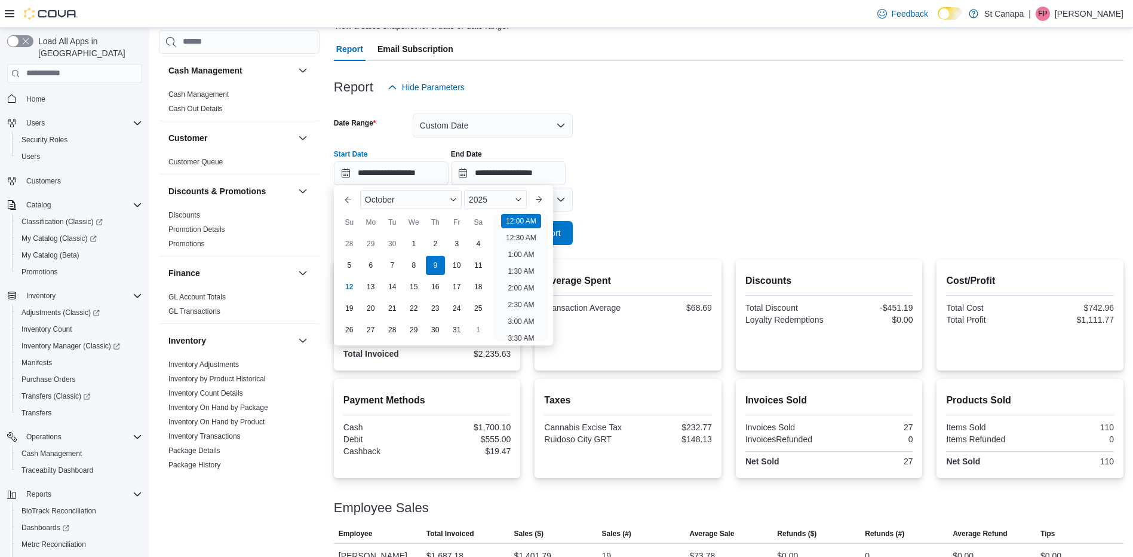  Describe the element at coordinates (349, 244) in the screenshot. I see `div: day-28` at that location.